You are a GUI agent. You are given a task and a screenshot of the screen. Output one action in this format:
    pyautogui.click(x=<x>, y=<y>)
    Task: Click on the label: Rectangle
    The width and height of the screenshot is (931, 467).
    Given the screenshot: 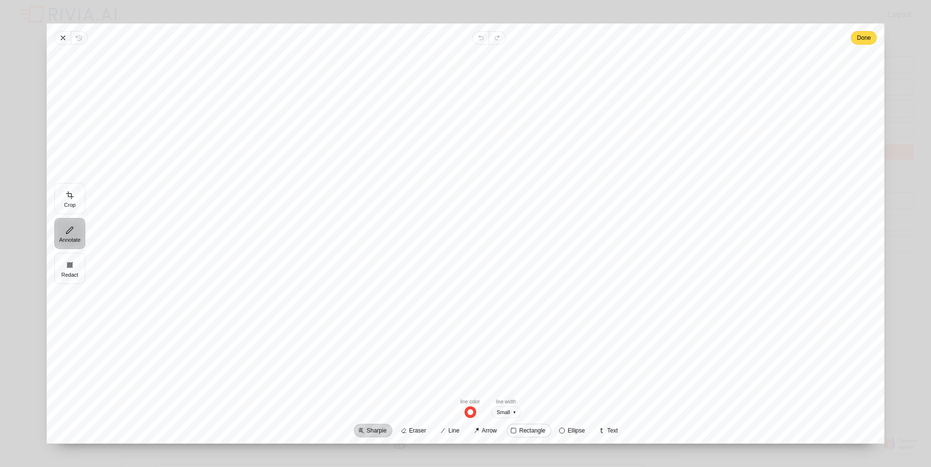 What is the action you would take?
    pyautogui.click(x=529, y=430)
    